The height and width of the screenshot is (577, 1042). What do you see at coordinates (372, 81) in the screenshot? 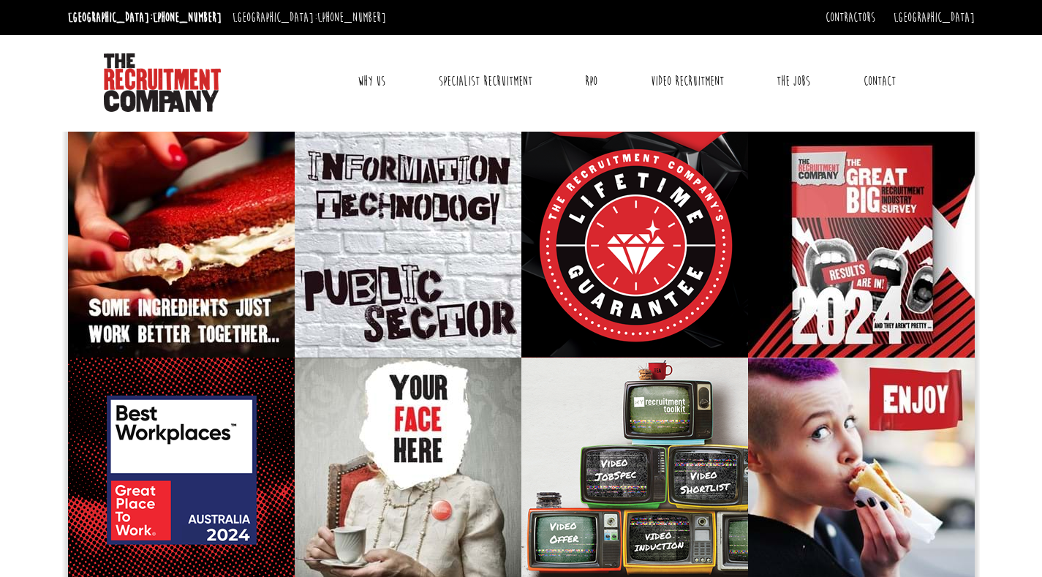
I see `a: Why Us` at bounding box center [372, 81].